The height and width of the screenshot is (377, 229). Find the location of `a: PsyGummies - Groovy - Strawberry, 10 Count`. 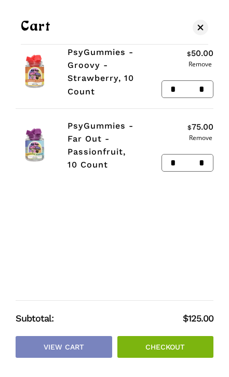

a: PsyGummies - Groovy - Strawberry, 10 Count is located at coordinates (101, 72).